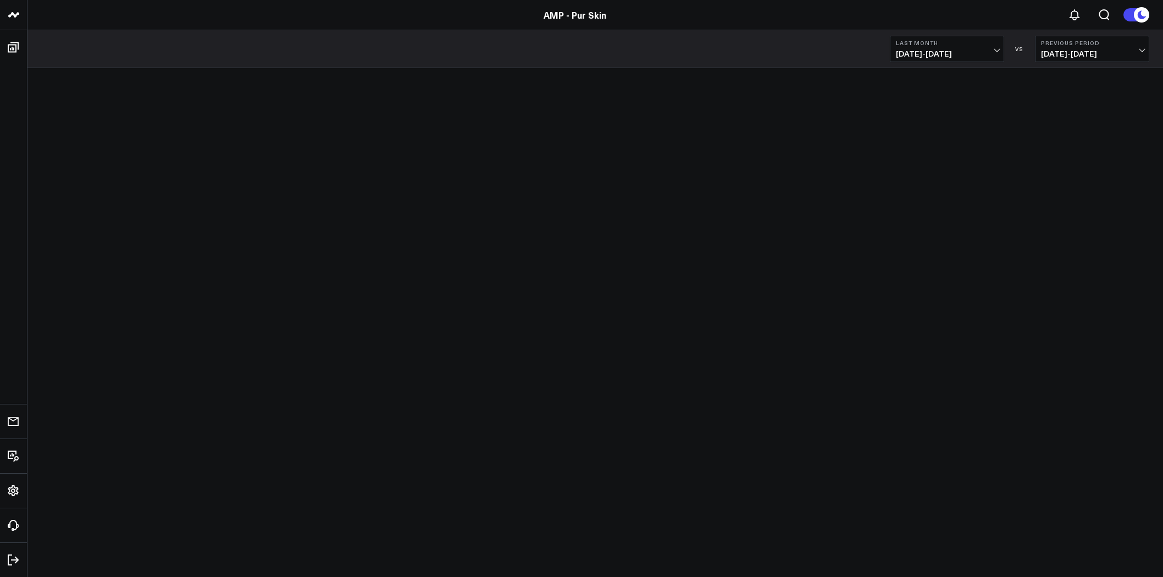  Describe the element at coordinates (1092, 43) in the screenshot. I see `b: Previous Period` at that location.